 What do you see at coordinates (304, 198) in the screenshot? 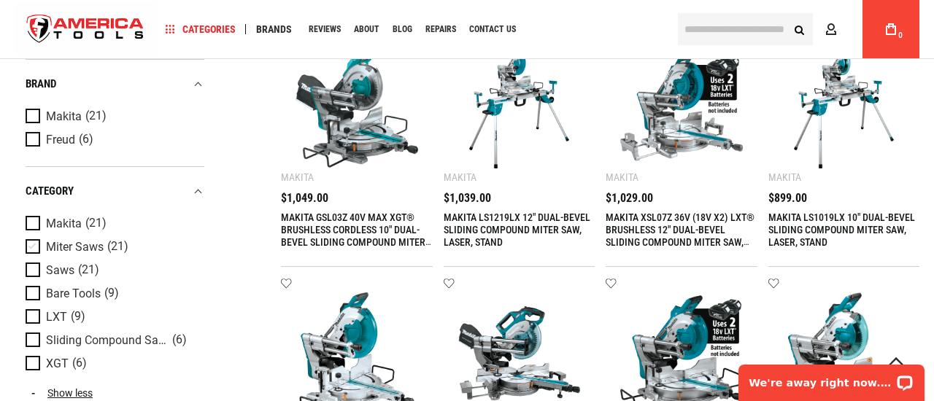
I see `span: $1,049.00` at bounding box center [304, 198].